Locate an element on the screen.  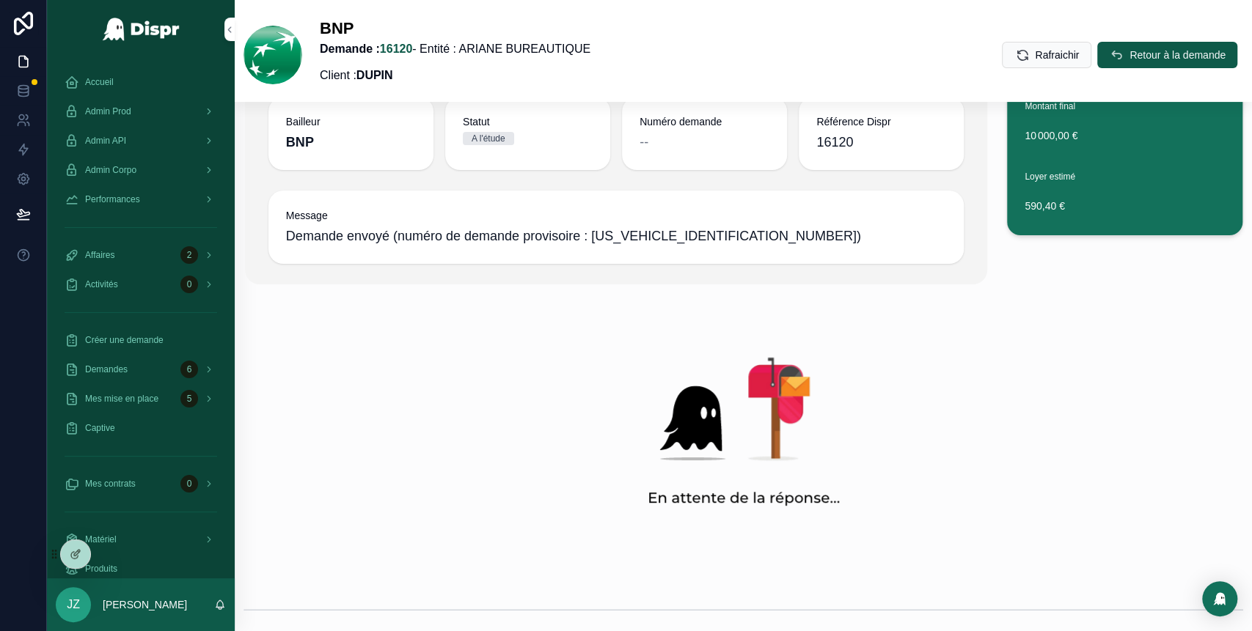
span: Activités is located at coordinates (101, 285).